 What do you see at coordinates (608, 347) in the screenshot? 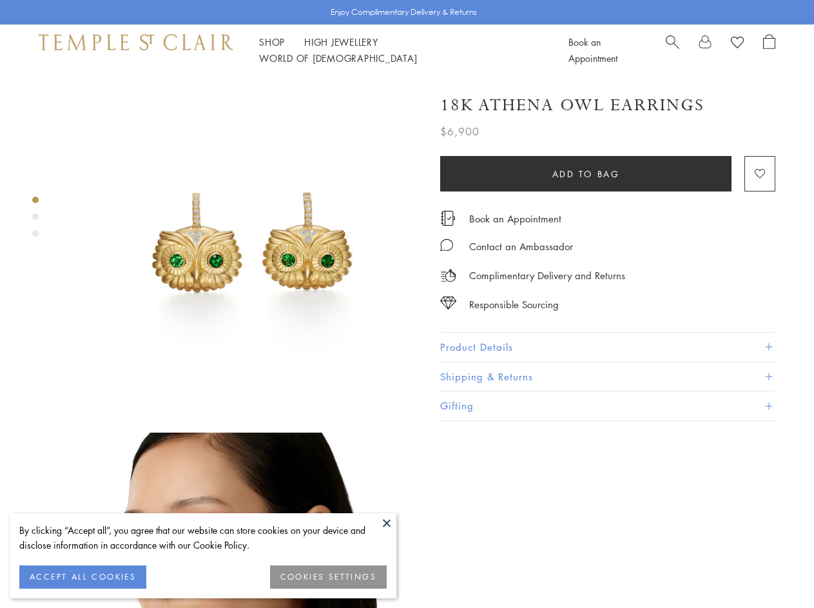
I see `button: Product Details` at bounding box center [608, 347].